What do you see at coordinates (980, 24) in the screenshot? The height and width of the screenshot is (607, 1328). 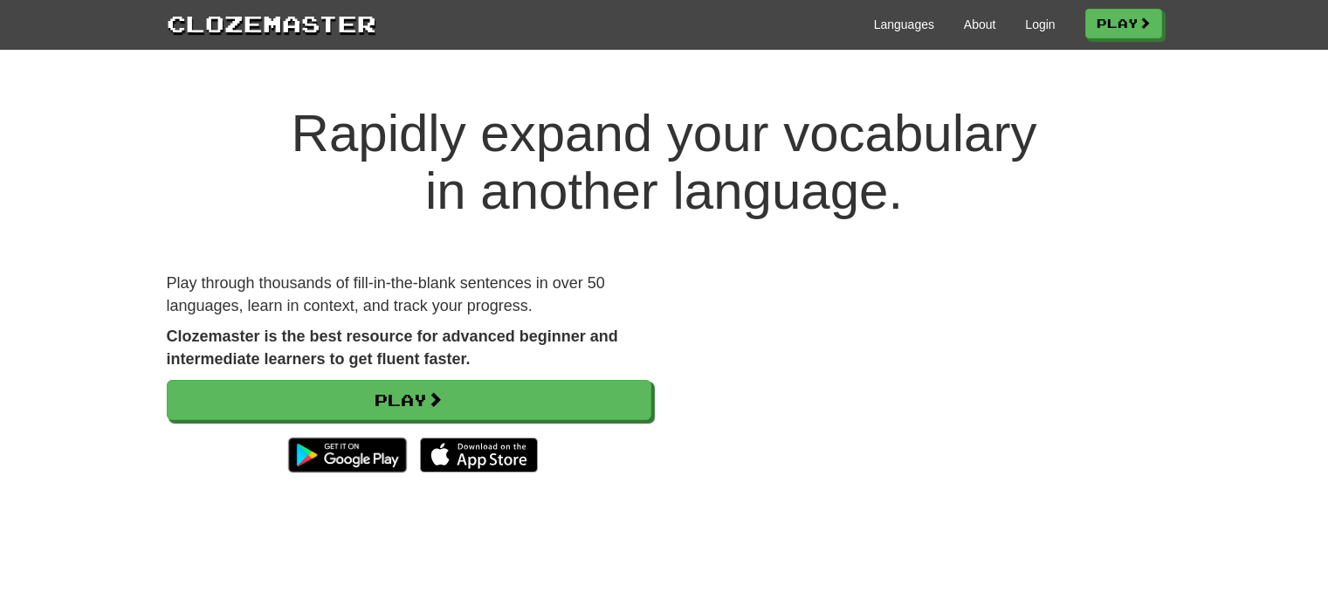 I see `a: About` at bounding box center [980, 24].